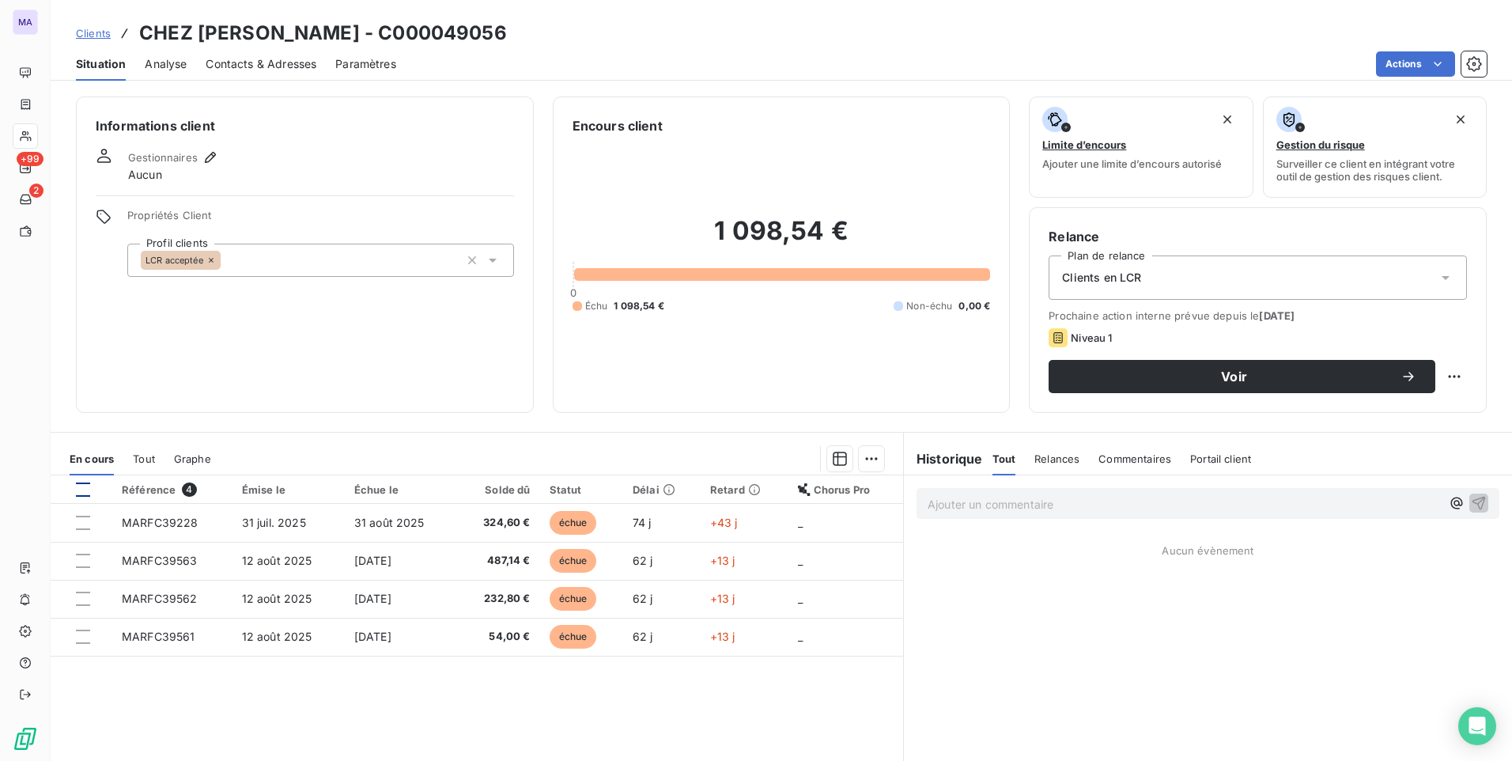 Image resolution: width=1512 pixels, height=761 pixels. What do you see at coordinates (1257, 316) in the screenshot?
I see `span: Prochaine action interne prévue depuis le` at bounding box center [1257, 316].